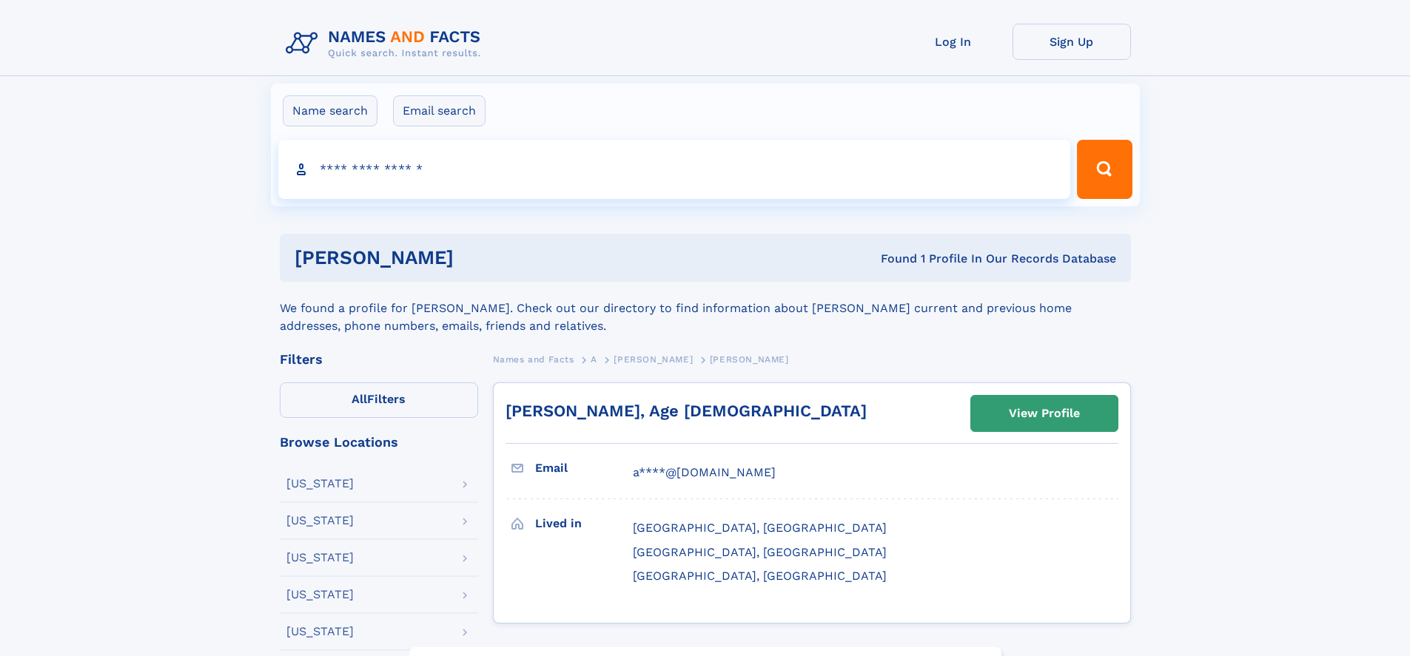 The height and width of the screenshot is (656, 1410). What do you see at coordinates (359, 399) in the screenshot?
I see `span: All` at bounding box center [359, 399].